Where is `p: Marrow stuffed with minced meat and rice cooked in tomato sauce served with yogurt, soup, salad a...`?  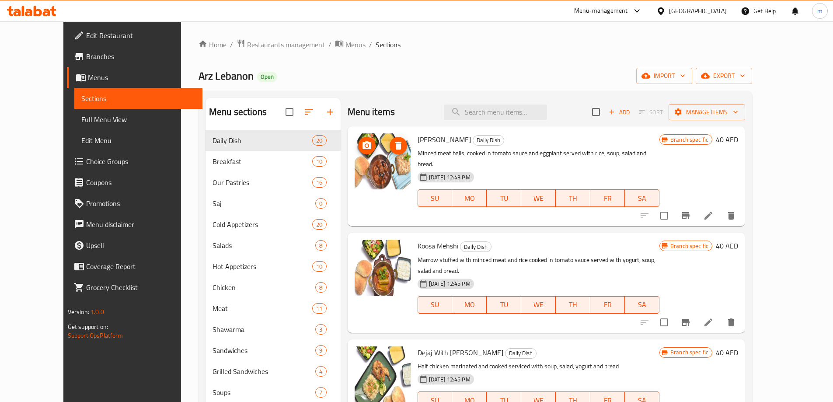 p: Marrow stuffed with minced meat and rice cooked in tomato sauce served with yogurt, soup, salad a... is located at coordinates (538, 265).